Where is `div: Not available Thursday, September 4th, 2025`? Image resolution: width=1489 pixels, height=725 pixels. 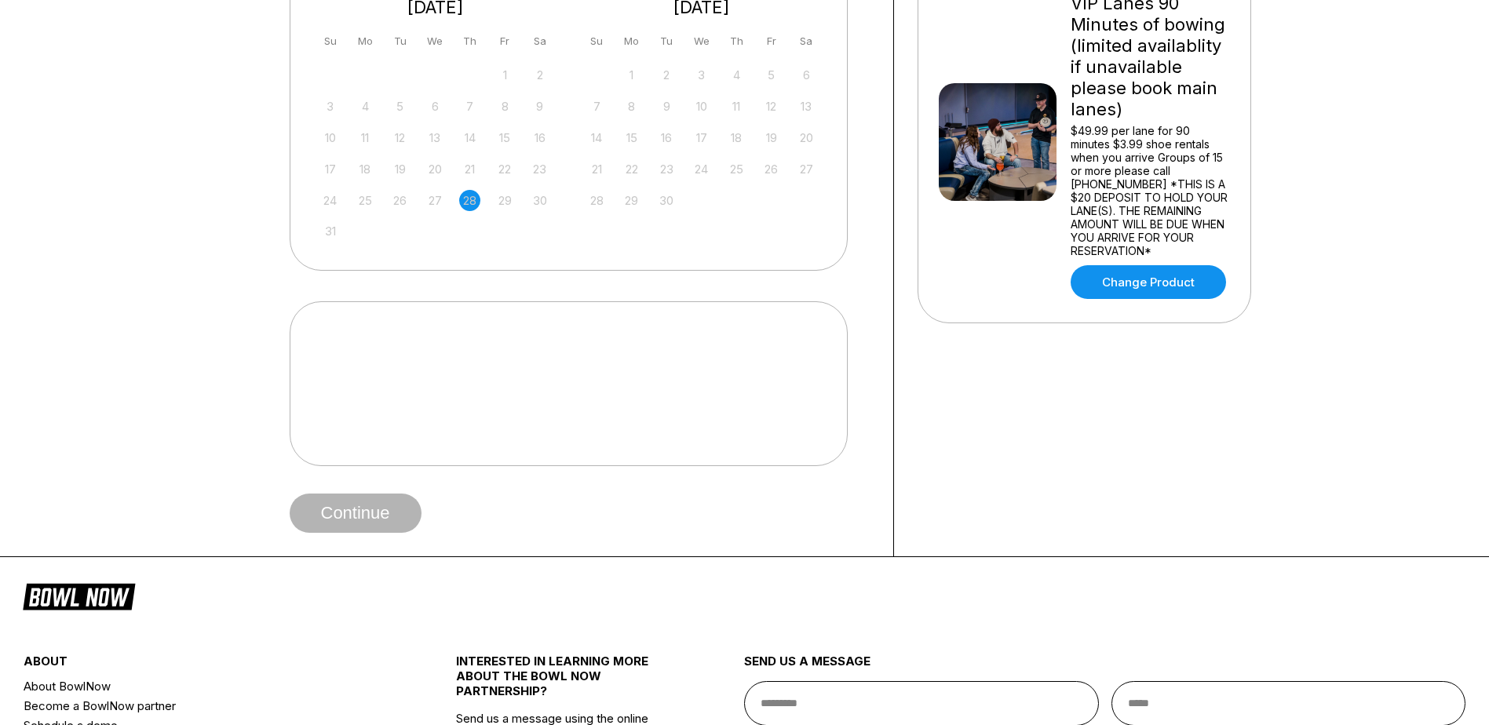 div: Not available Thursday, September 4th, 2025 is located at coordinates (736, 75).